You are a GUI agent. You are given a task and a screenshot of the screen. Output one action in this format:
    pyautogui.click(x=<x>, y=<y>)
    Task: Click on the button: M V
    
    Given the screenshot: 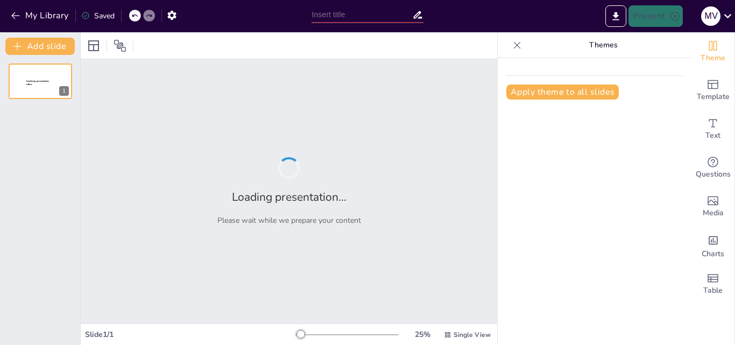 What is the action you would take?
    pyautogui.click(x=711, y=16)
    